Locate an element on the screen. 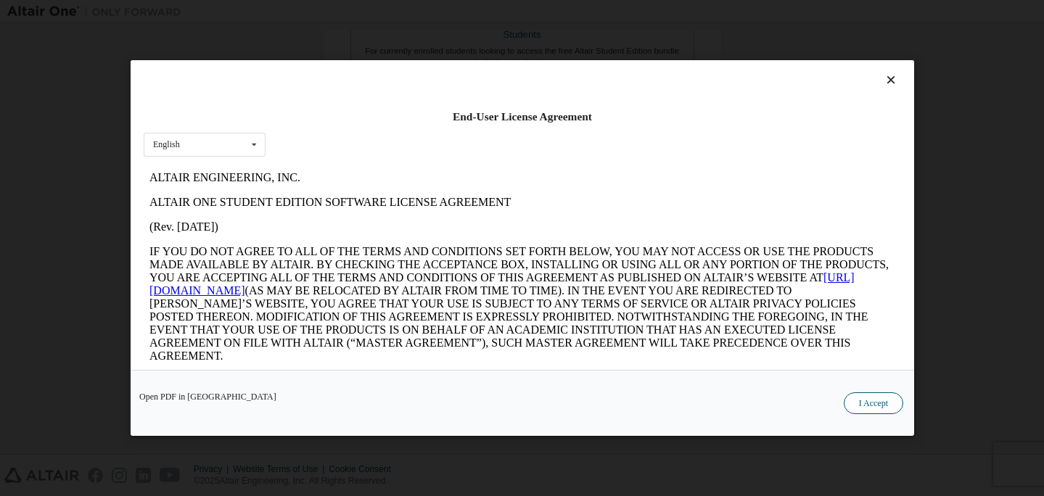  p: ALTAIR ENGINEERING, INC. is located at coordinates (379, 12).